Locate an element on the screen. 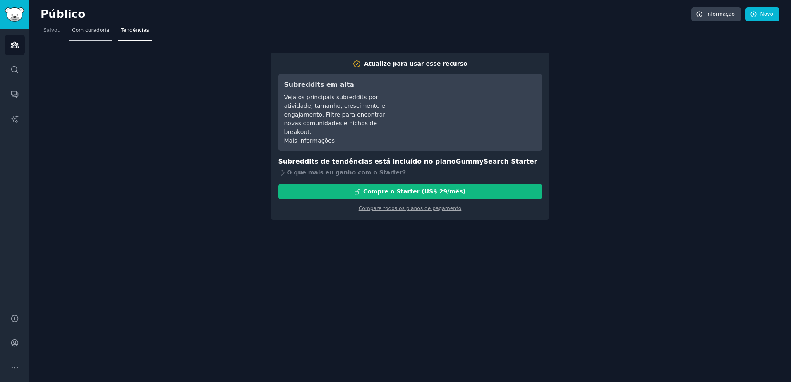  a: Novo is located at coordinates (763, 14).